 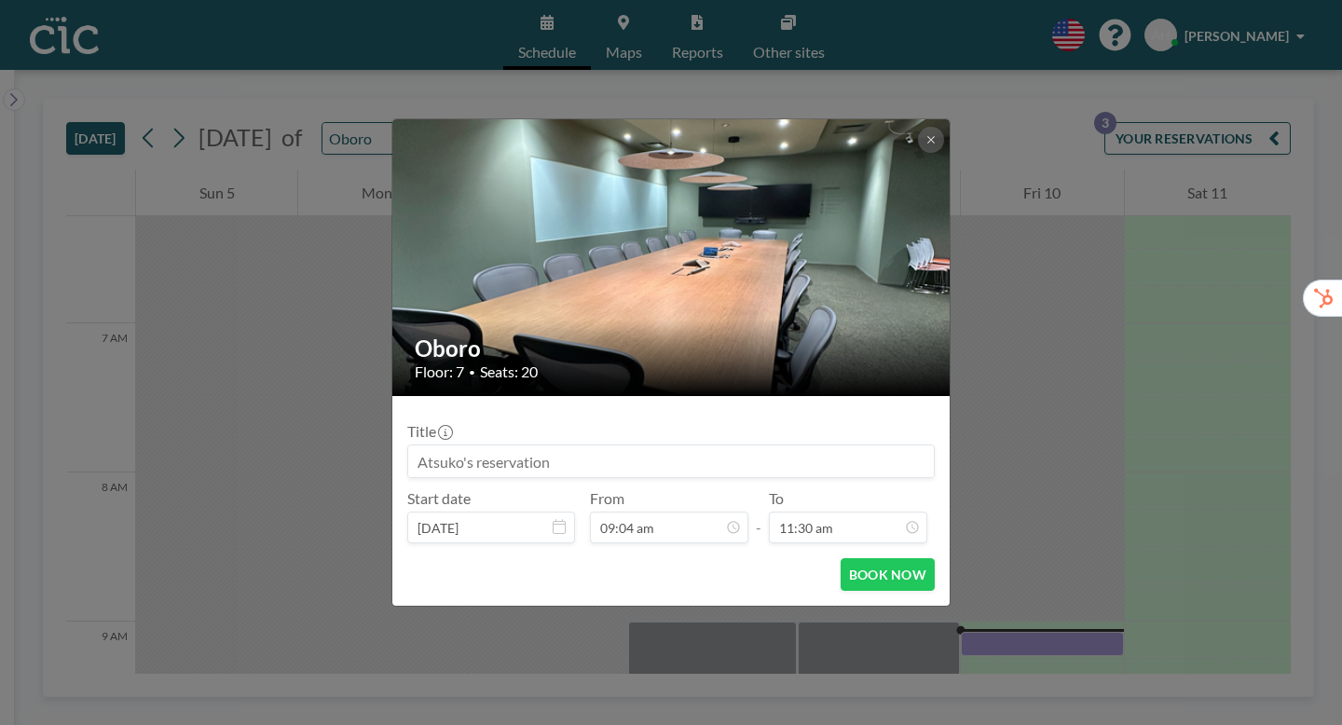 What do you see at coordinates (607, 499) in the screenshot?
I see `label: From` at bounding box center [607, 499].